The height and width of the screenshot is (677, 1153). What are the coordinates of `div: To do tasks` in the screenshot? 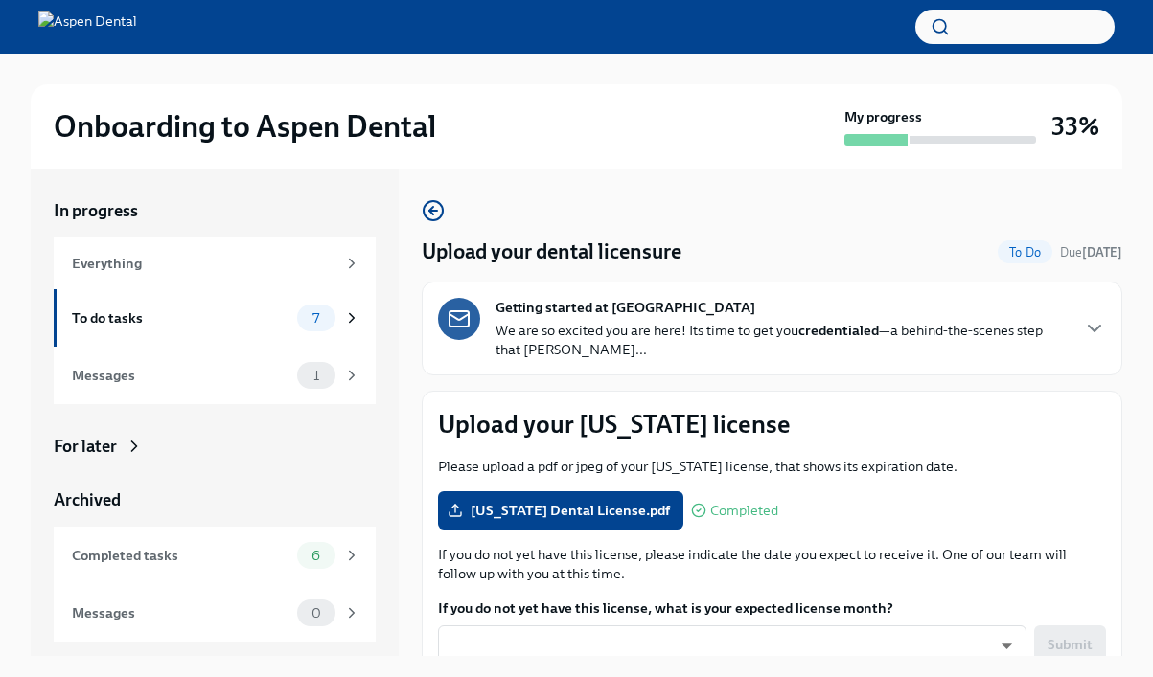 It's located at (180, 318).